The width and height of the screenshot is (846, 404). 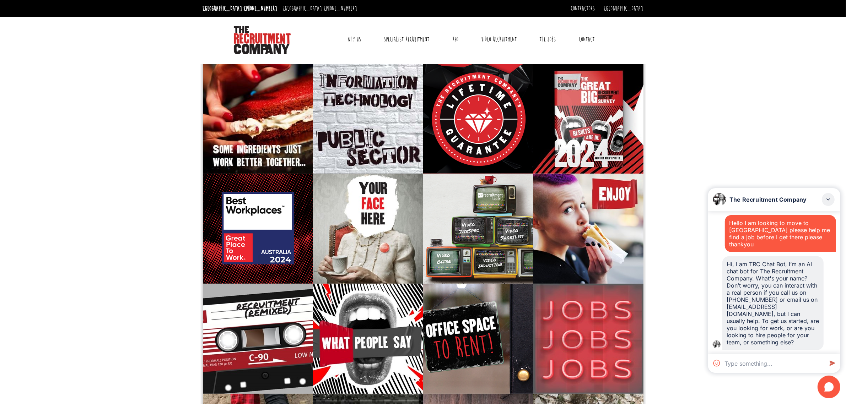 What do you see at coordinates (262, 40) in the screenshot?
I see `img: The Recruitment Company` at bounding box center [262, 40].